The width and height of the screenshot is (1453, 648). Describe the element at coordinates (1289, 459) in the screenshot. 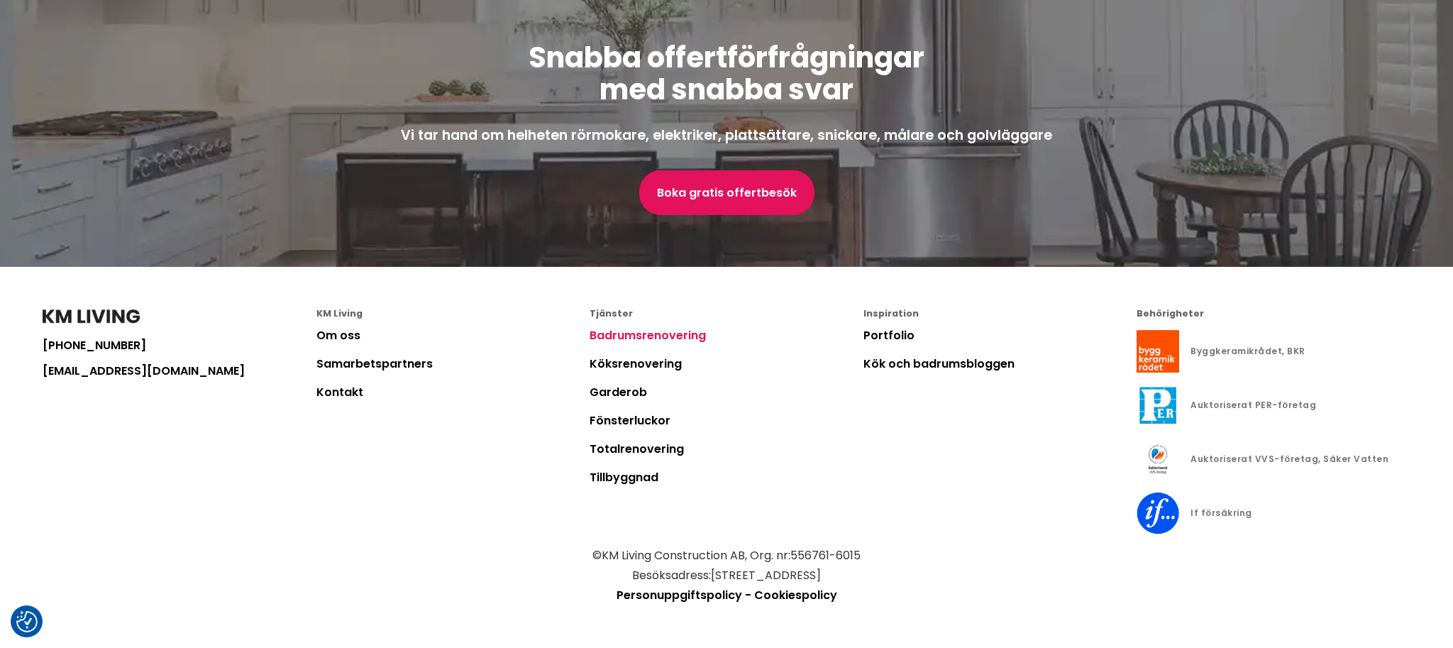

I see `div: Auktoriserat VVS-företag, Säker Vatten` at that location.